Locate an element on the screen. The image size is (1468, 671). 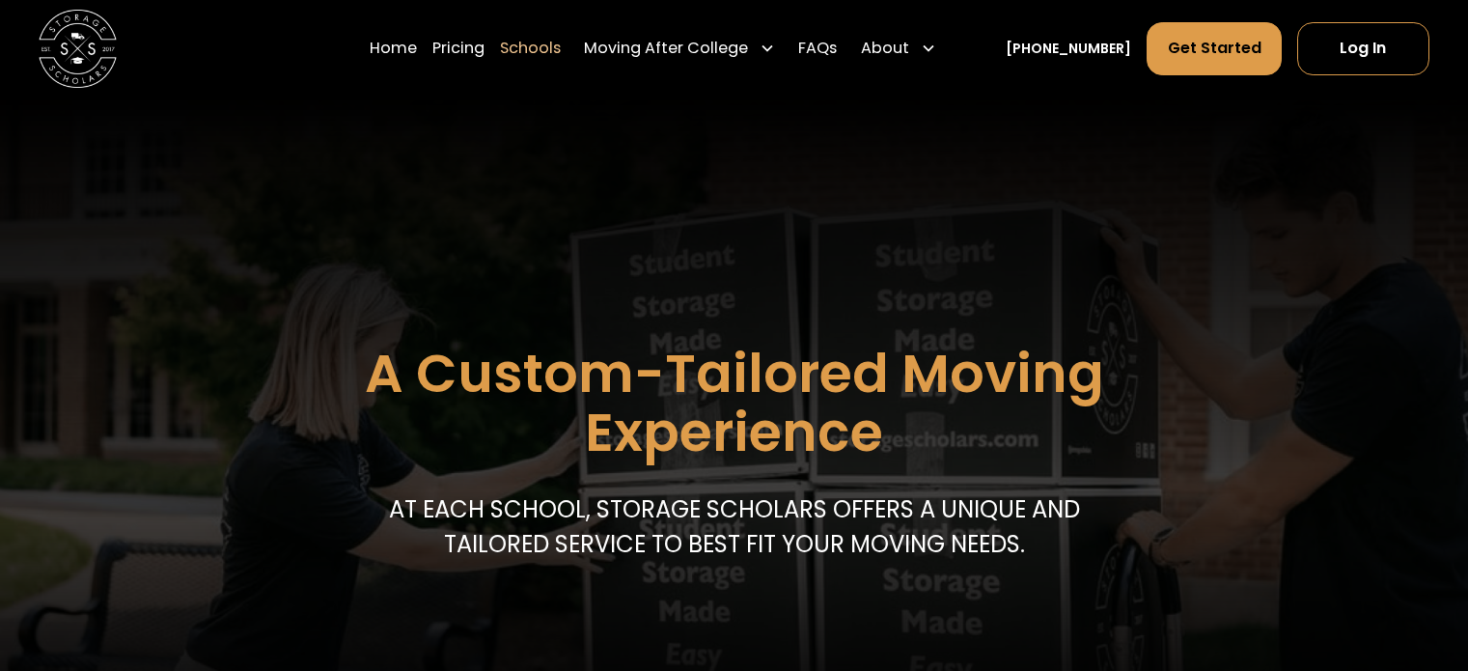
a: home is located at coordinates (77, 48).